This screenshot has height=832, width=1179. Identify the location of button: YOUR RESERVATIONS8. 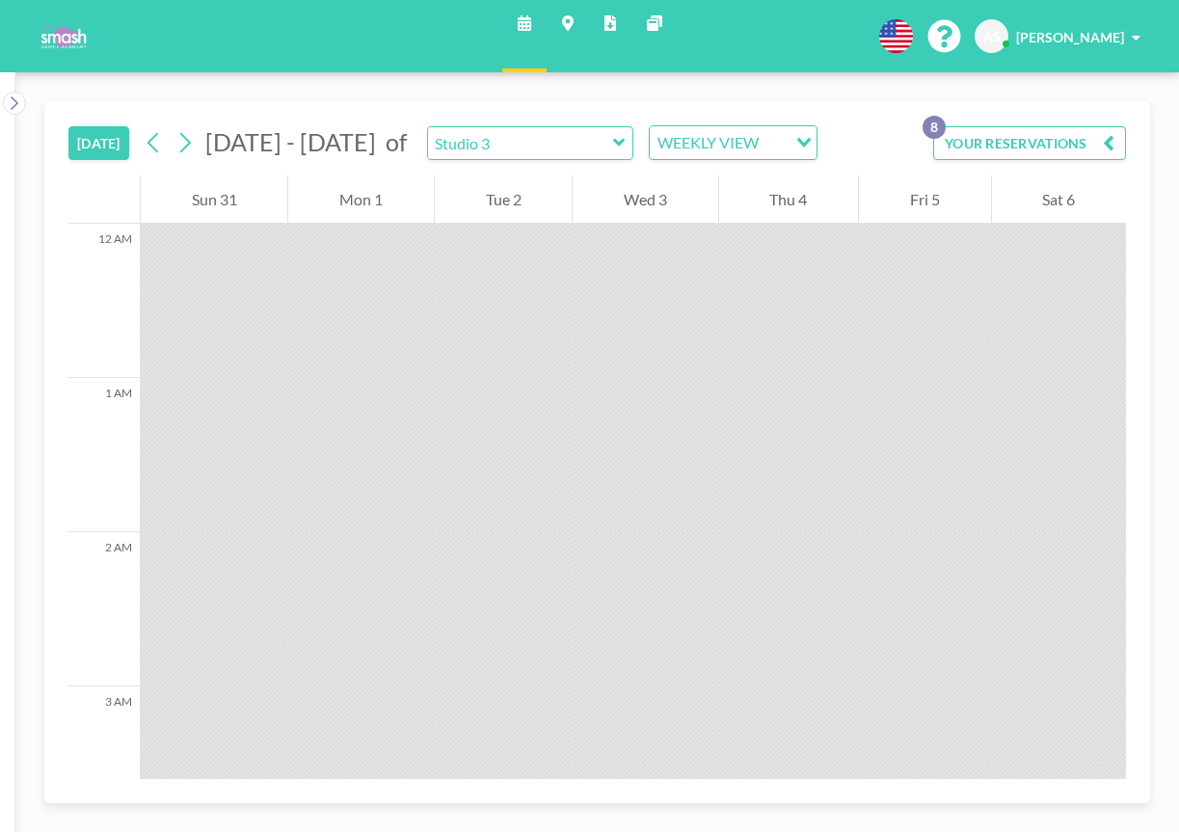
(1029, 143).